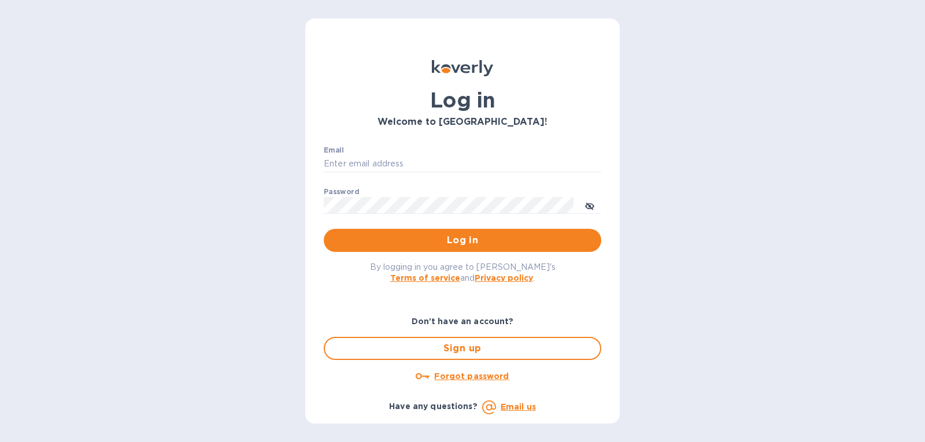 The image size is (925, 442). What do you see at coordinates (471, 376) in the screenshot?
I see `u: Forgot password` at bounding box center [471, 376].